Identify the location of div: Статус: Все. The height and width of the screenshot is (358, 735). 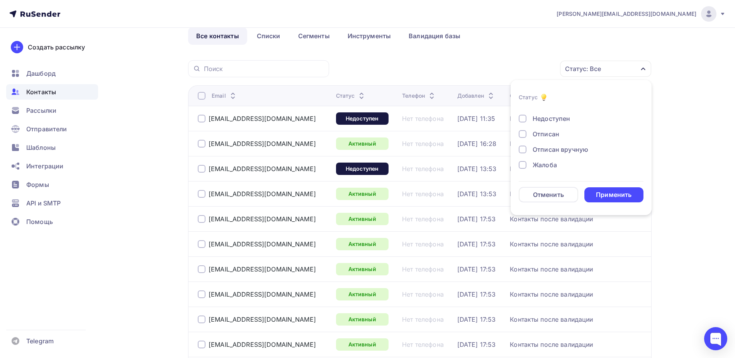
(583, 69).